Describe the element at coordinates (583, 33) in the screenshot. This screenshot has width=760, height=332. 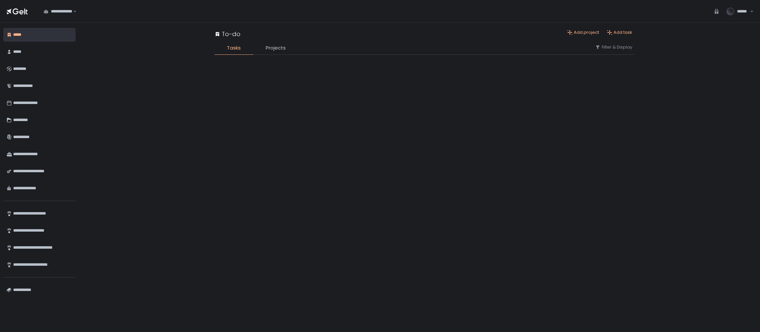
I see `div: Add project` at that location.